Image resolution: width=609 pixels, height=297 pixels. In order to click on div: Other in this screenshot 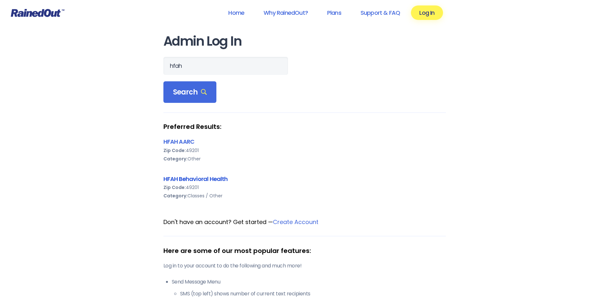, I will do `click(305, 159)`.